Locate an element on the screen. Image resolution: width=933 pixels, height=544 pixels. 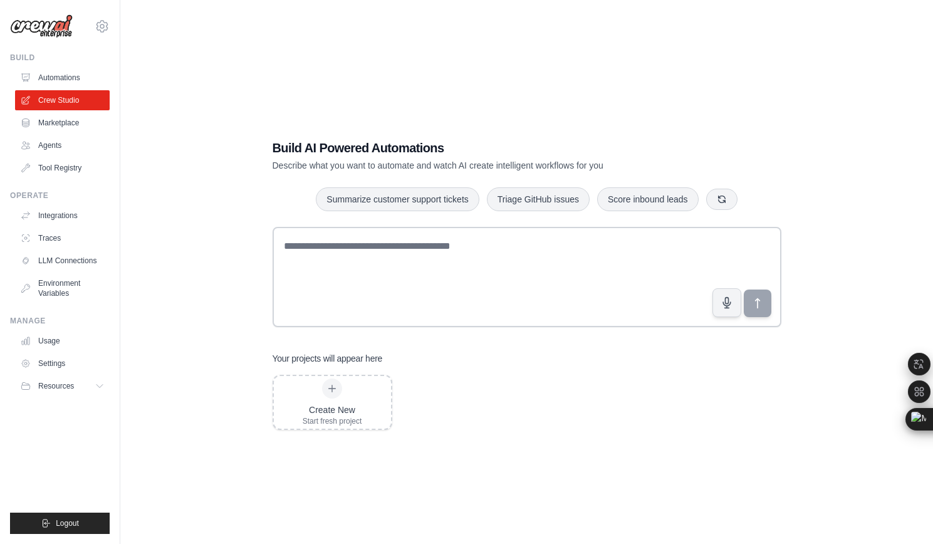
h3: Your projects will appear here is located at coordinates (328, 359).